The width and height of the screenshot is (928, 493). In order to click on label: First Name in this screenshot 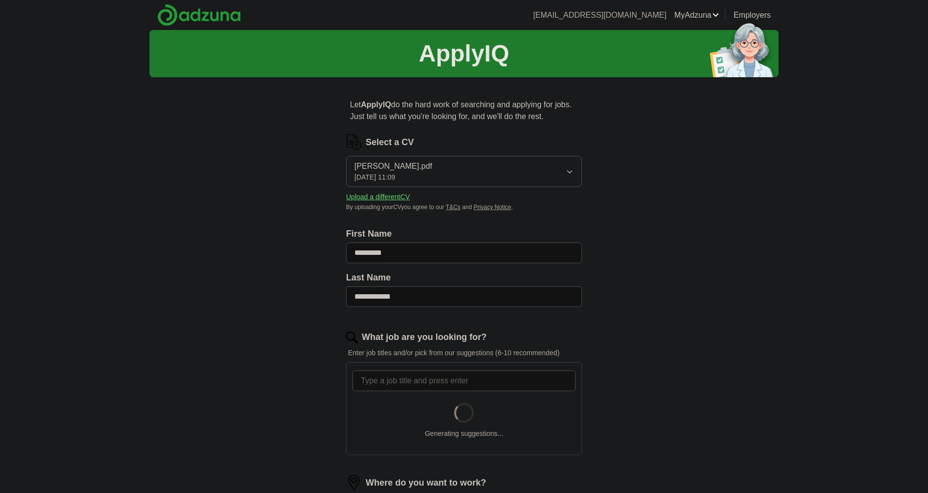, I will do `click(464, 234)`.